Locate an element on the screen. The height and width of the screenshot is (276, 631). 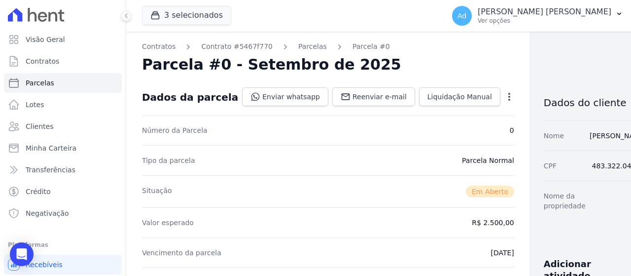
span: Crédito is located at coordinates (38, 191).